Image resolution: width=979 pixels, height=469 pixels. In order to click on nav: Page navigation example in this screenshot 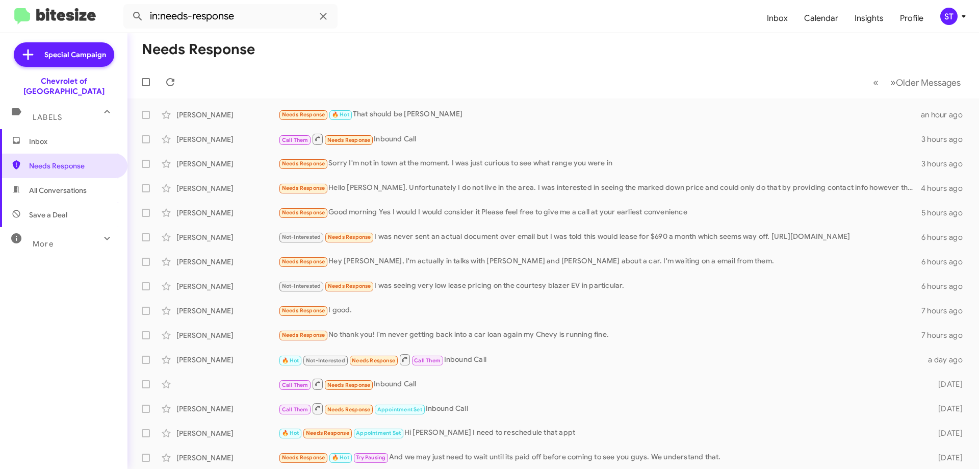, I will do `click(917, 82)`.